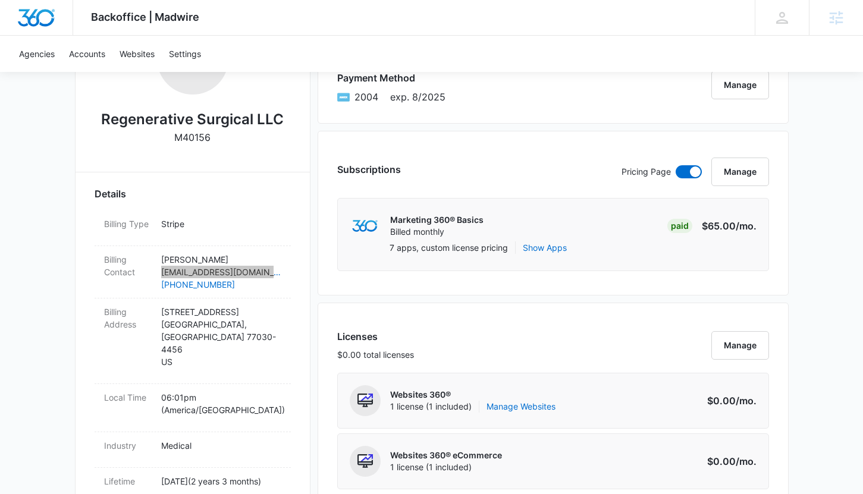 This screenshot has height=494, width=863. What do you see at coordinates (221, 446) in the screenshot?
I see `p: Medical` at bounding box center [221, 446].